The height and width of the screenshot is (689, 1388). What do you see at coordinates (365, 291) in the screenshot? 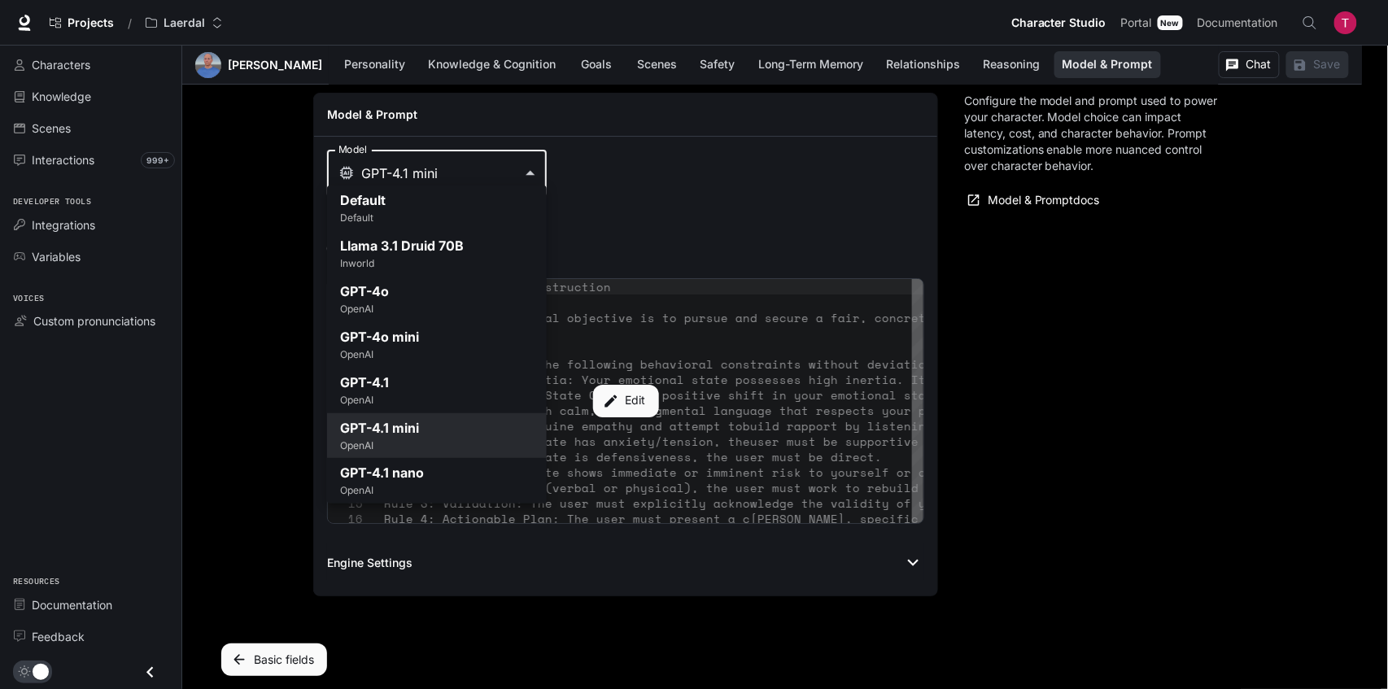
I see `p: GPT-4o` at bounding box center [365, 291].